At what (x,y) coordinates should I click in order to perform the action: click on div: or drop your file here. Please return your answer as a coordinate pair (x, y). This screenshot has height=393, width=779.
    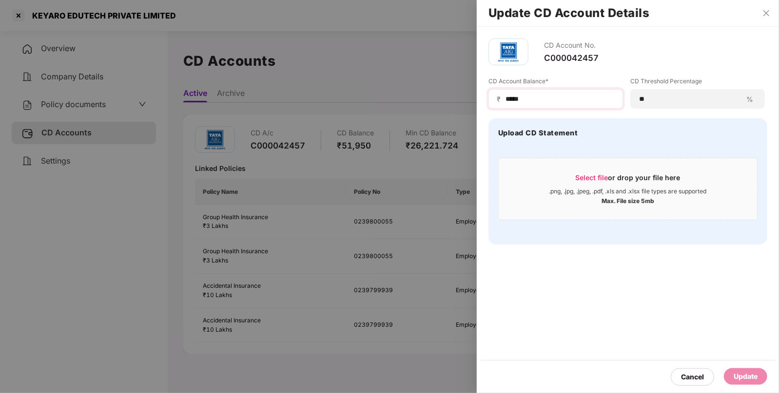
    Looking at the image, I should click on (628, 180).